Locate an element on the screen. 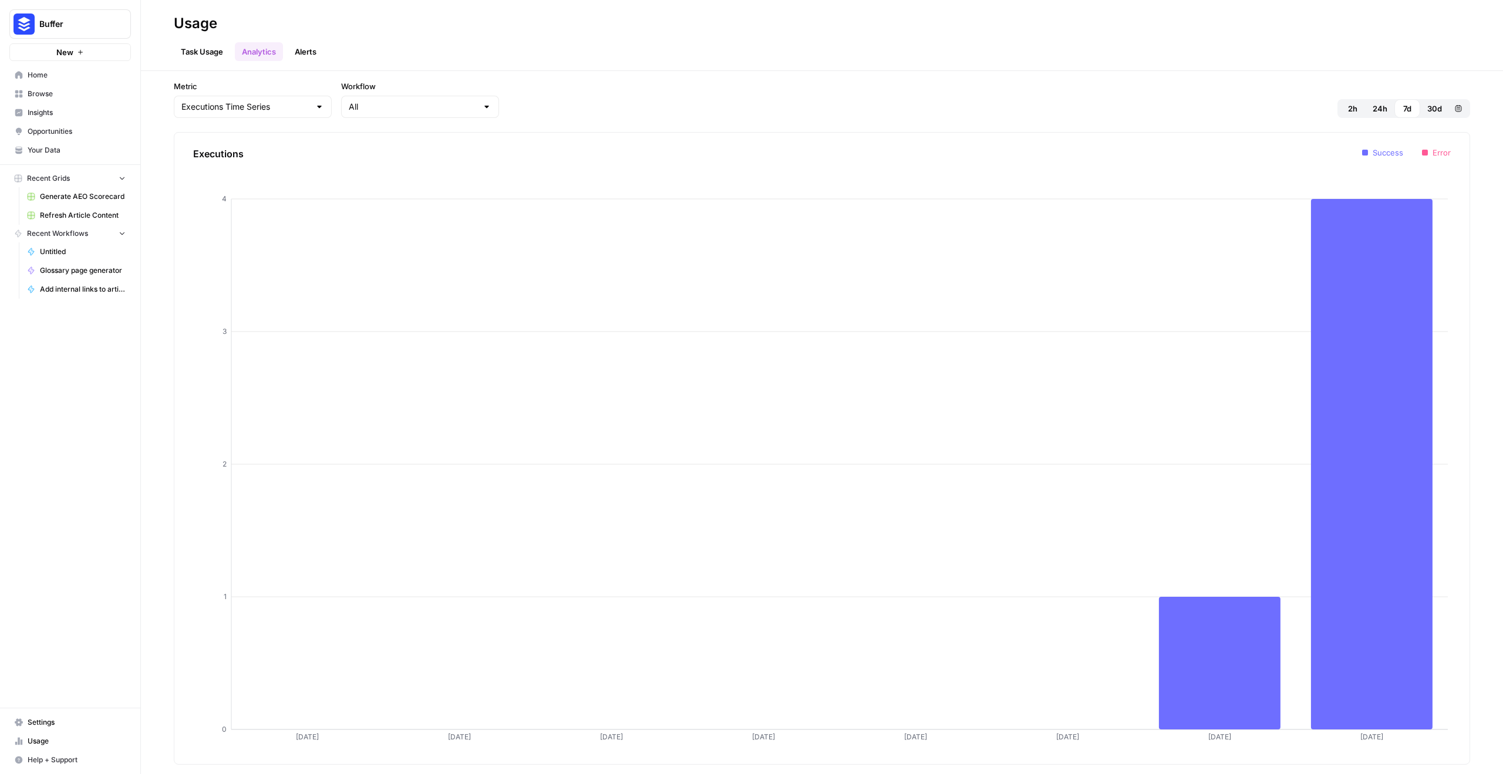 This screenshot has height=774, width=1503. input: Executions Time Series is located at coordinates (245, 107).